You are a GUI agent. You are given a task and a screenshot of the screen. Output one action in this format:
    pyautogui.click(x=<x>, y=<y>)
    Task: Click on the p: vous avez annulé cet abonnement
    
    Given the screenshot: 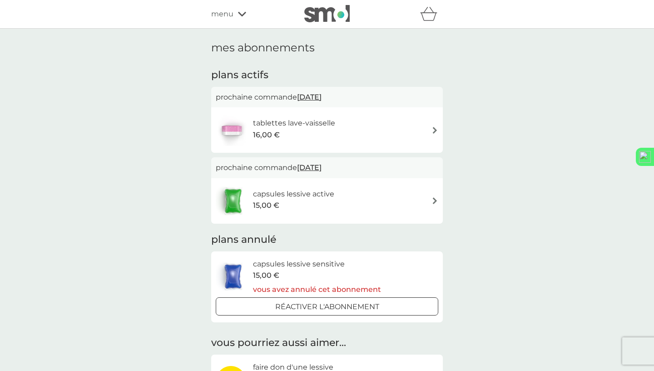 What is the action you would take?
    pyautogui.click(x=317, y=289)
    